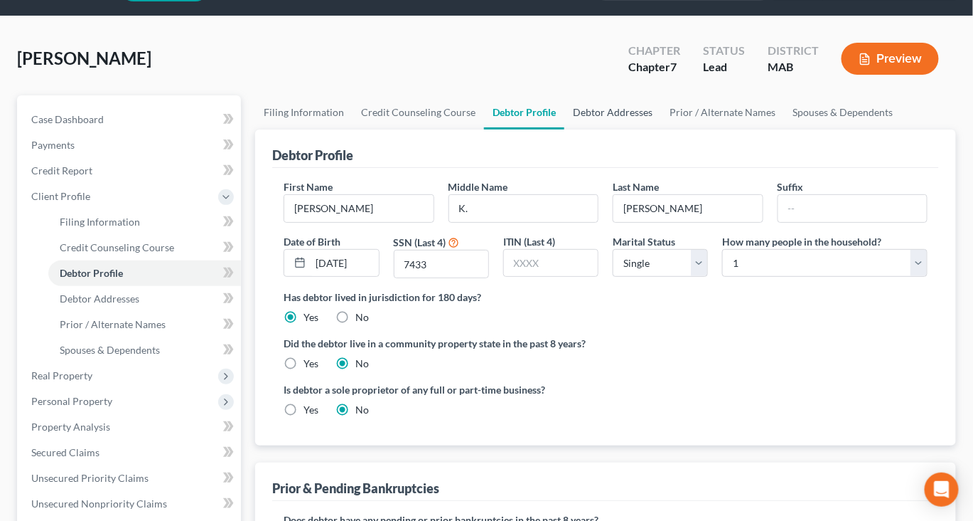  Describe the element at coordinates (112, 324) in the screenshot. I see `span: Prior / Alternate Names` at that location.